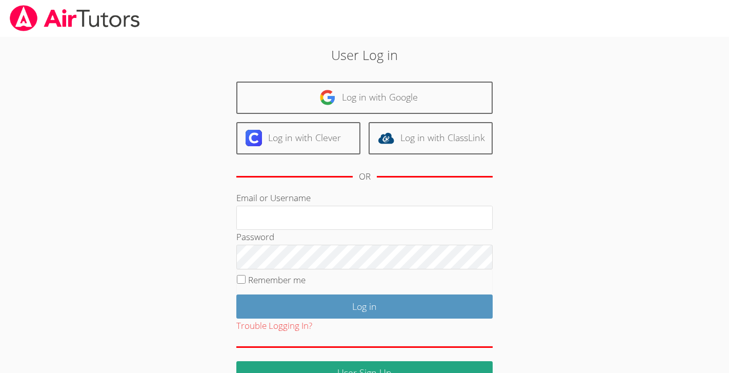 Image resolution: width=729 pixels, height=373 pixels. What do you see at coordinates (365, 55) in the screenshot?
I see `h2: User Log in` at bounding box center [365, 55].